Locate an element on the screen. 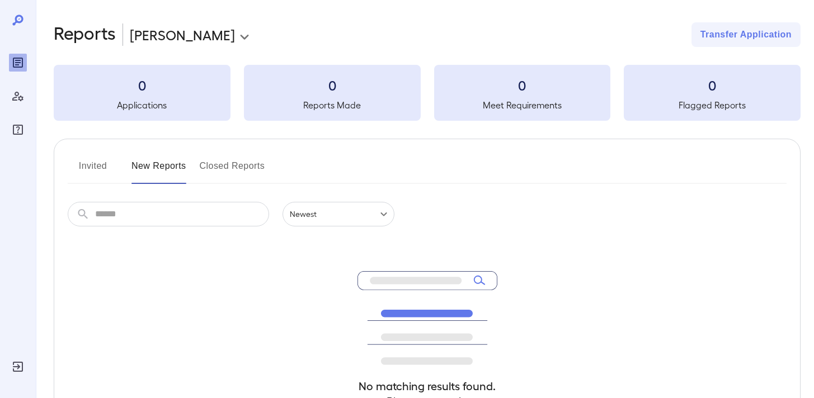 The height and width of the screenshot is (398, 814). h4: No matching results found. is located at coordinates (427, 386).